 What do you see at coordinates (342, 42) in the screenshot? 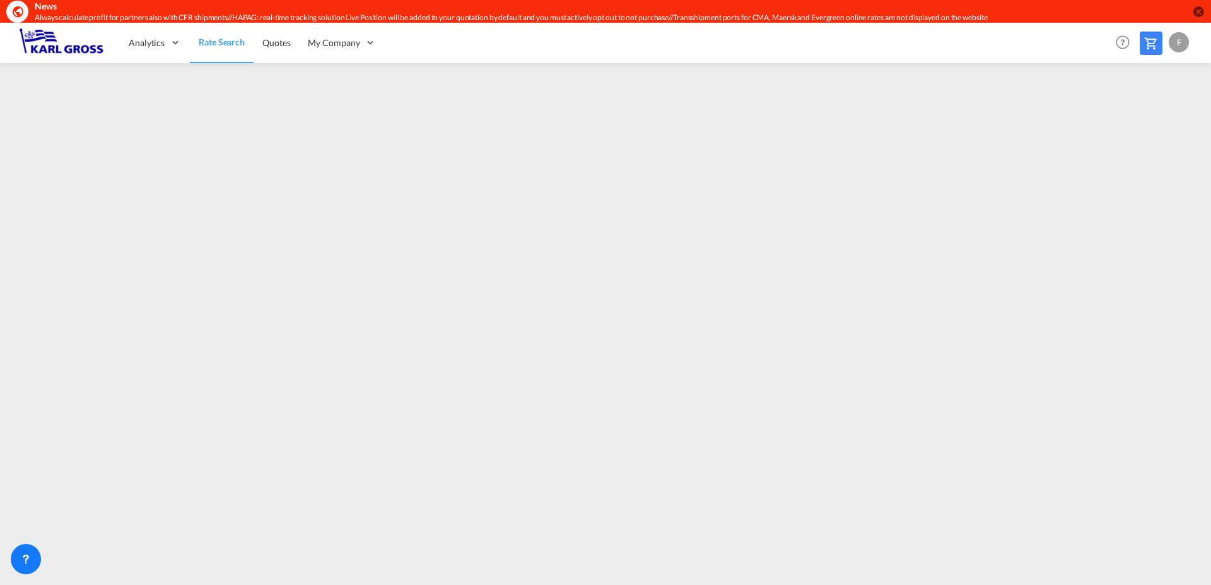
I see `div: My Company` at bounding box center [342, 42].